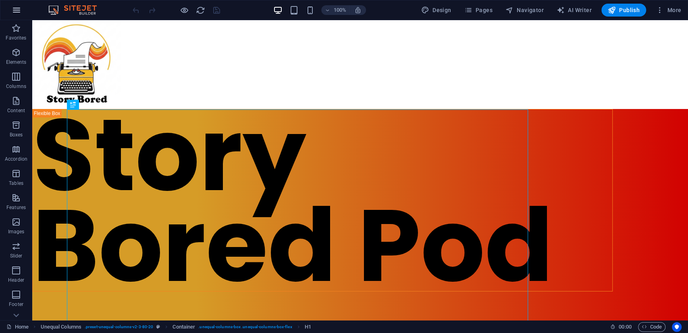  Describe the element at coordinates (17, 327) in the screenshot. I see `a: Click to cancel selection. Double-click to open Pages` at that location.